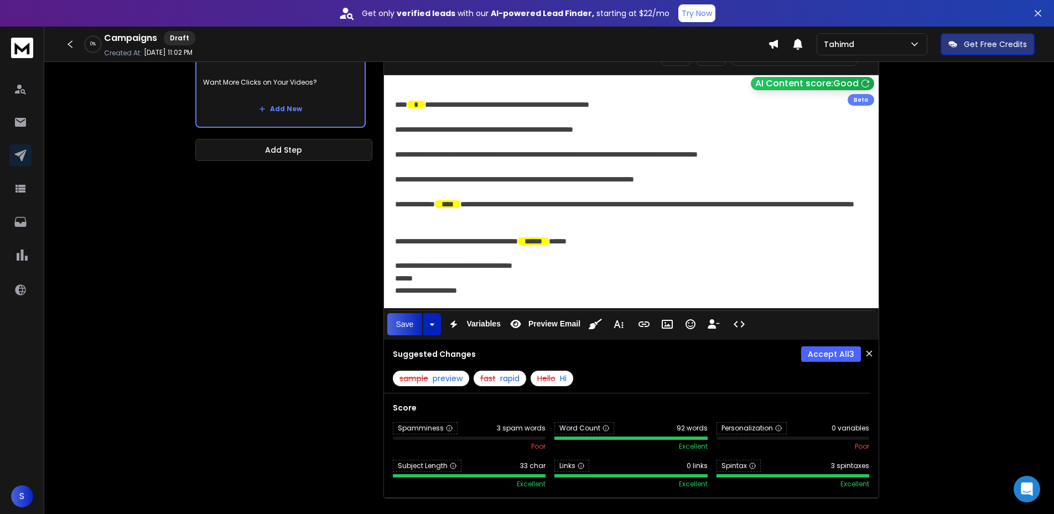 This screenshot has height=514, width=1054. What do you see at coordinates (473, 324) in the screenshot?
I see `button: Variables` at bounding box center [473, 324].